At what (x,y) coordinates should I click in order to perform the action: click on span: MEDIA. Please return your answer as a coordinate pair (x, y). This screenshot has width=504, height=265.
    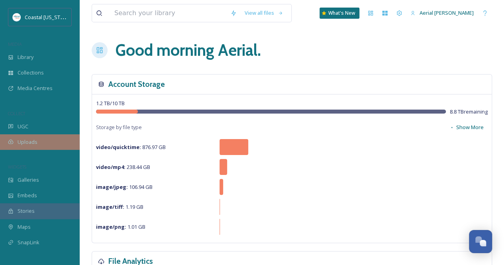
    Looking at the image, I should click on (15, 44).